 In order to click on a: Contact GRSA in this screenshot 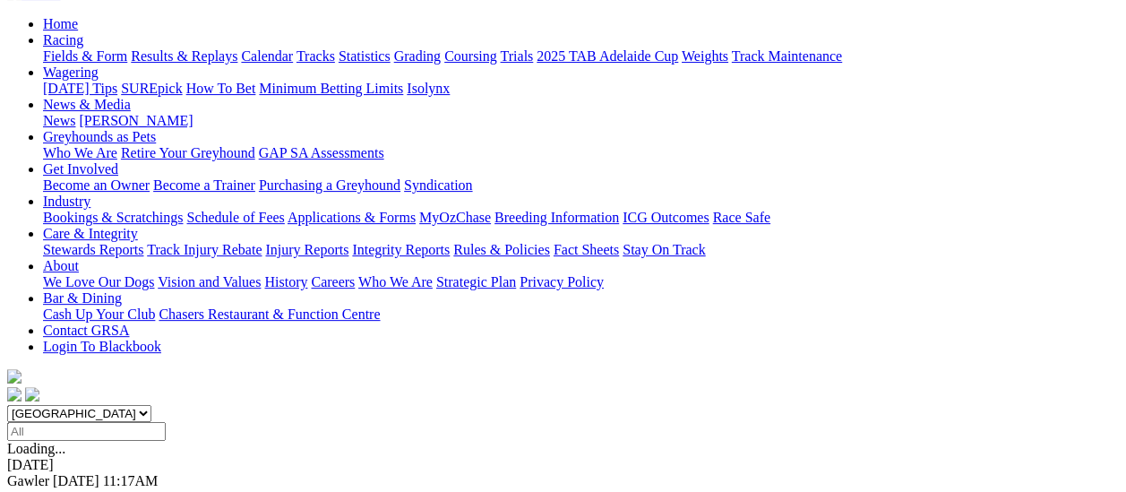, I will do `click(86, 330)`.